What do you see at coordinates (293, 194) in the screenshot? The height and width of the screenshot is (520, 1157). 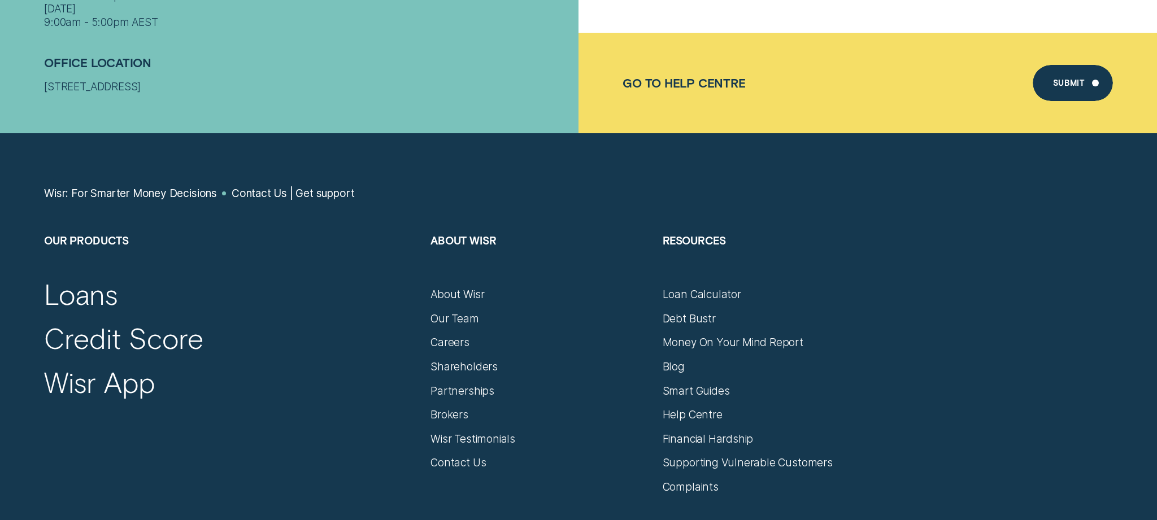 I see `div: Contact Us | Get support` at bounding box center [293, 194].